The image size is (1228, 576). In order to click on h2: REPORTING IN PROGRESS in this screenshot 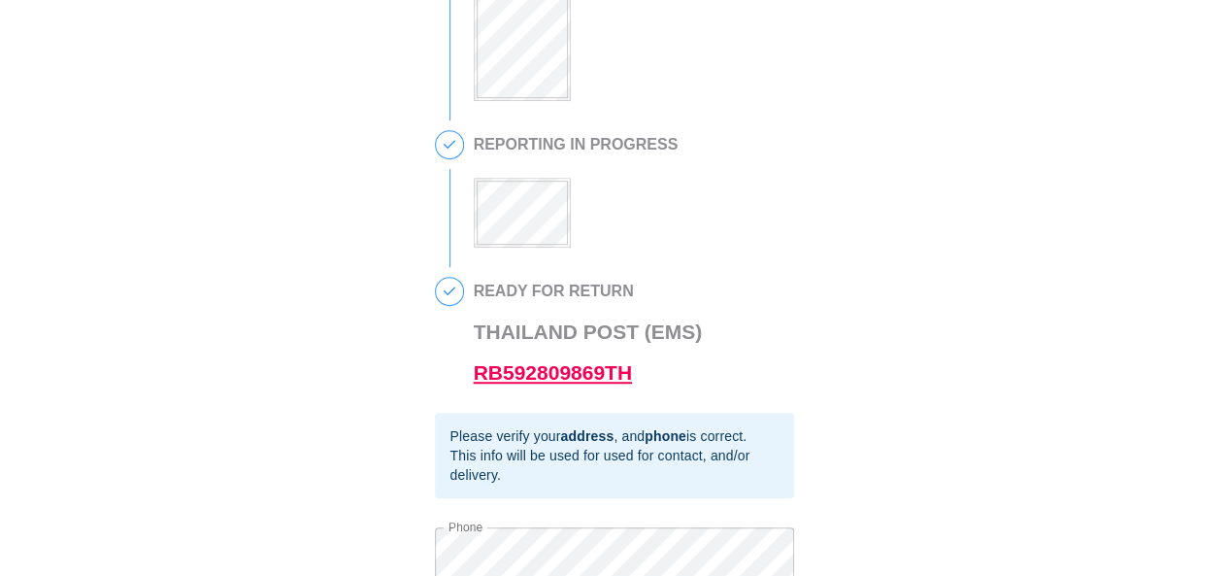, I will do `click(576, 145)`.